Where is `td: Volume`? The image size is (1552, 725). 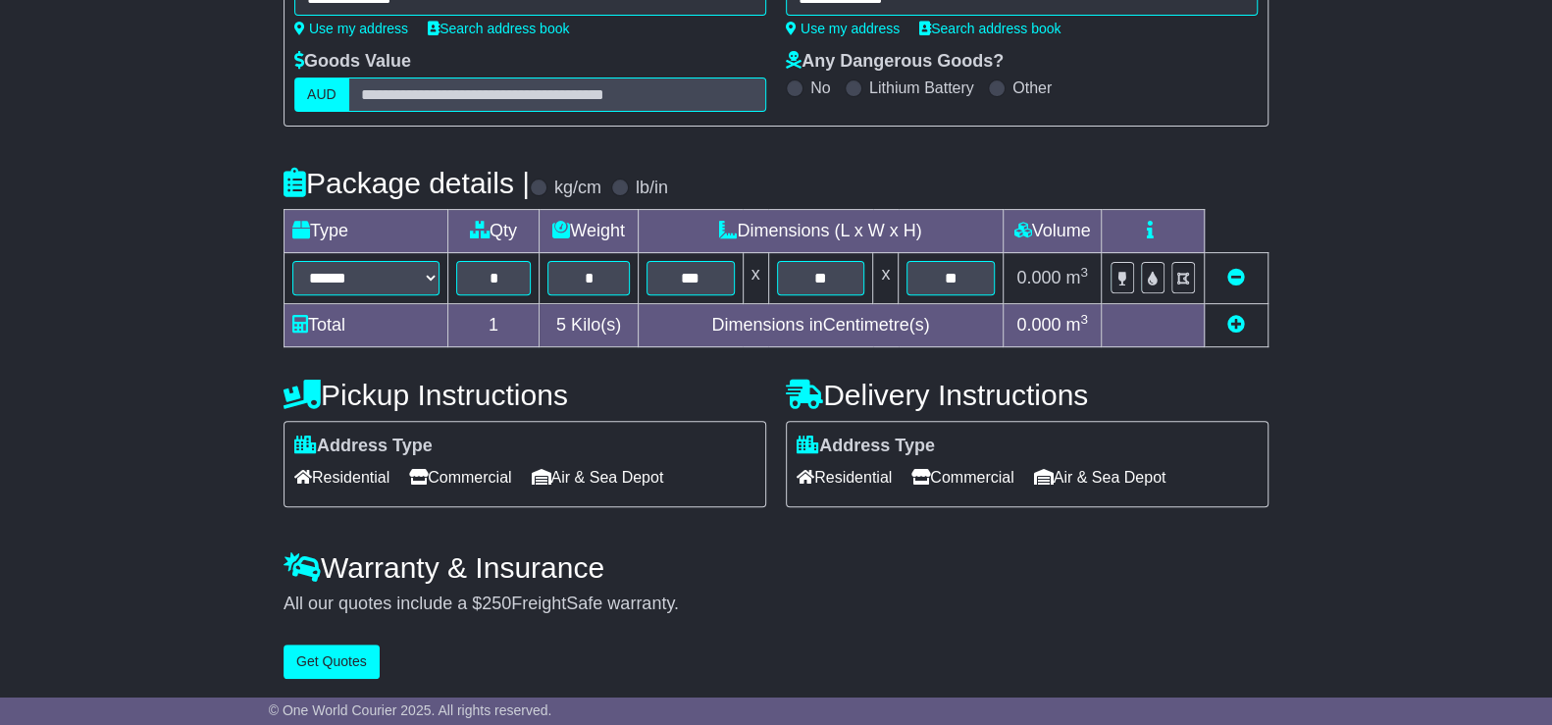
td: Volume is located at coordinates (1052, 232).